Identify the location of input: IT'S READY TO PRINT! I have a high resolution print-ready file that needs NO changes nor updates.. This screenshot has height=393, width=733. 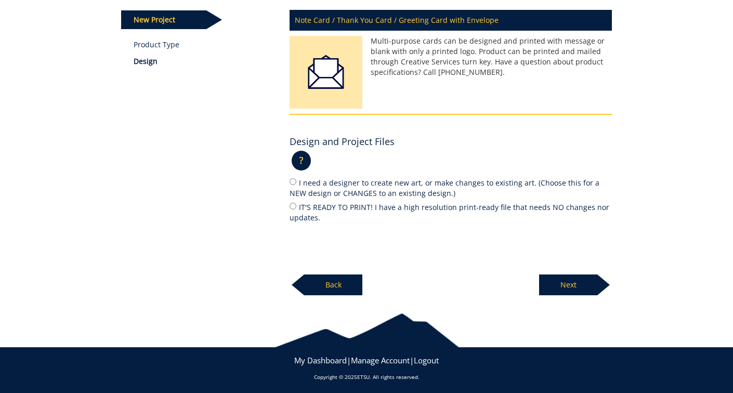
(293, 206).